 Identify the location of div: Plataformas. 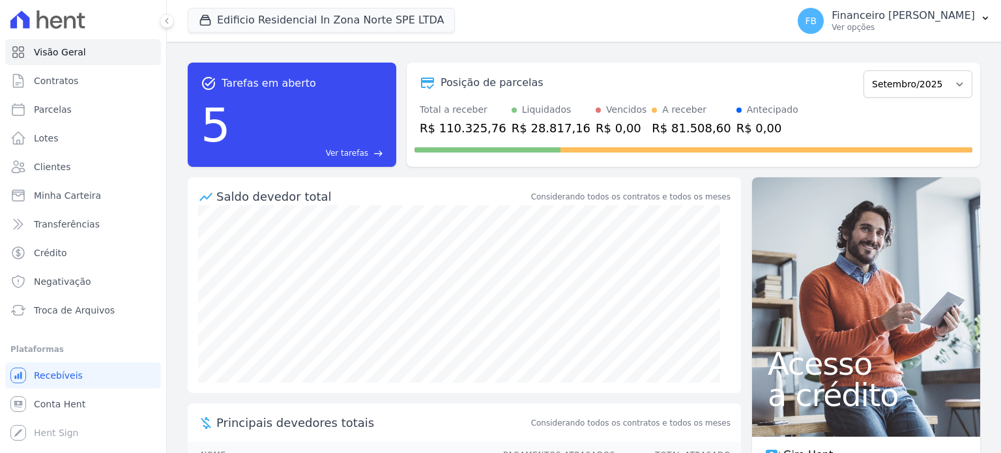
(83, 349).